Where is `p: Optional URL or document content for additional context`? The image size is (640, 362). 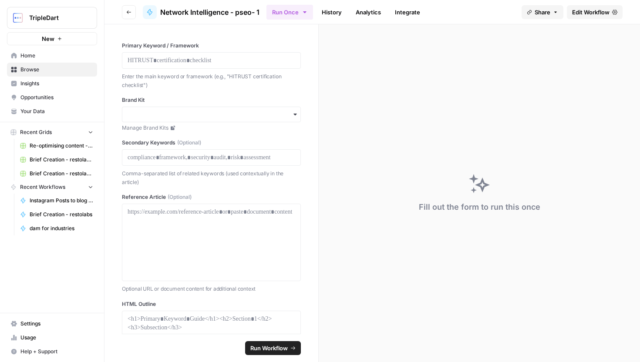 p: Optional URL or document content for additional context is located at coordinates (211, 289).